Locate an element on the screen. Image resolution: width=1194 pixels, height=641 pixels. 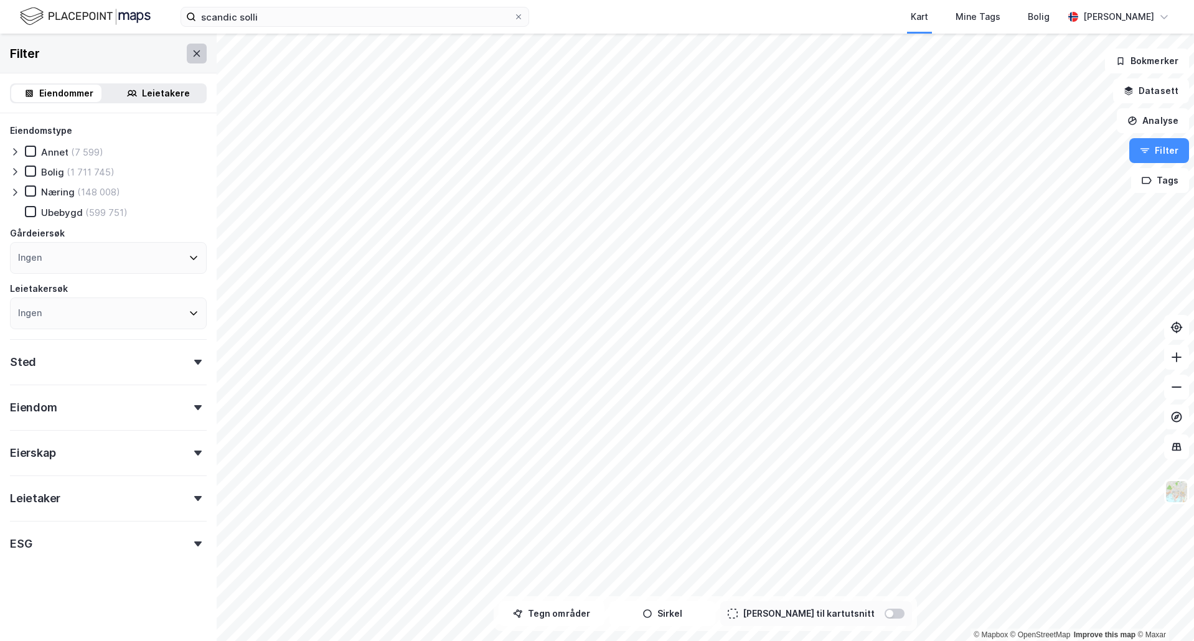
div: Leietaker is located at coordinates (35, 499).